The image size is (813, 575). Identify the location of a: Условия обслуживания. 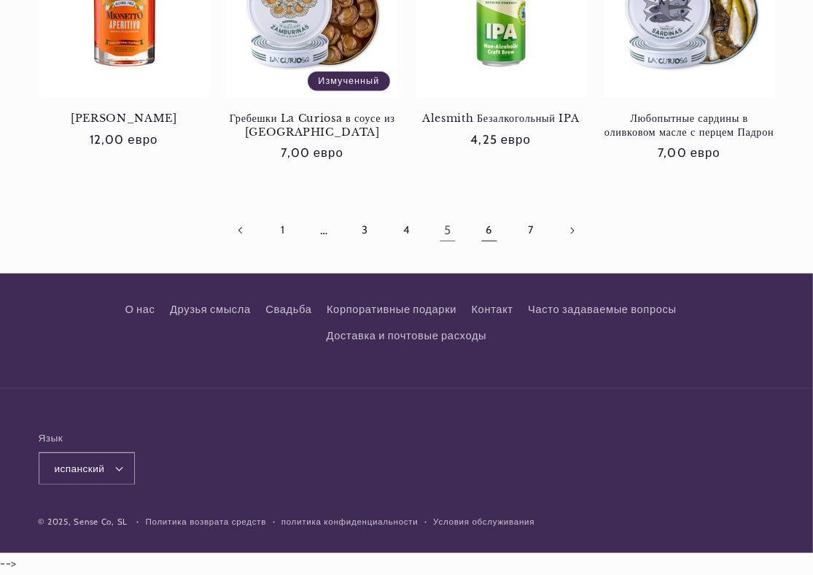
(483, 521).